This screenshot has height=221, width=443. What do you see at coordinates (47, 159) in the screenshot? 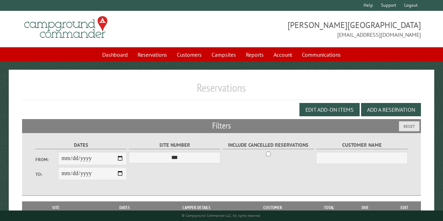
I see `label: From:` at bounding box center [47, 159].